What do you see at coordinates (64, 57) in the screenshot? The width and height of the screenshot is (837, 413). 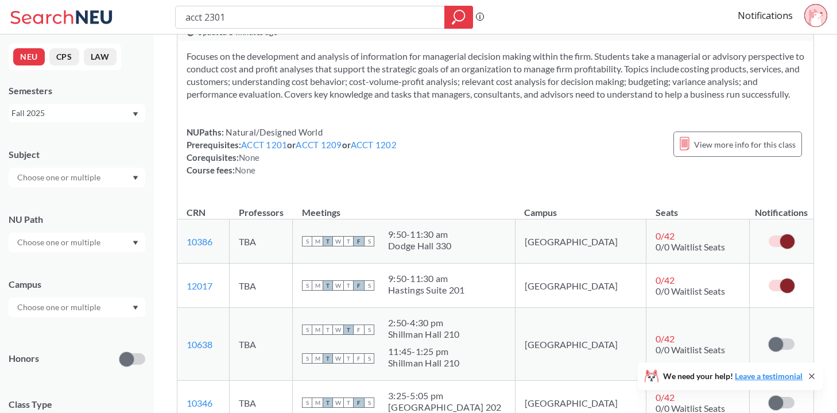 I see `button: CPS` at bounding box center [64, 57].